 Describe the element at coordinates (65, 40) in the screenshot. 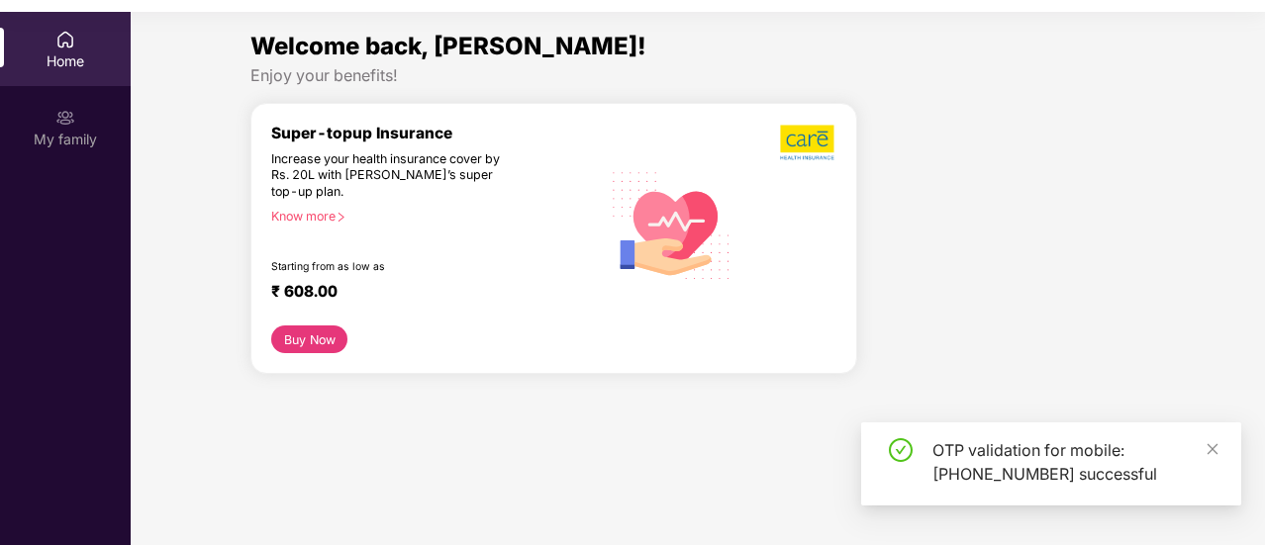

I see `img: svg+xml;base64,PHN2ZyBpZD0iSG9tZSIgeG1sbnM9Imh0dHA6Ly93d3cudzMub3JnLzIwMDAvc3ZnIiB3aWR0aD0iMjAiIG...` at that location.